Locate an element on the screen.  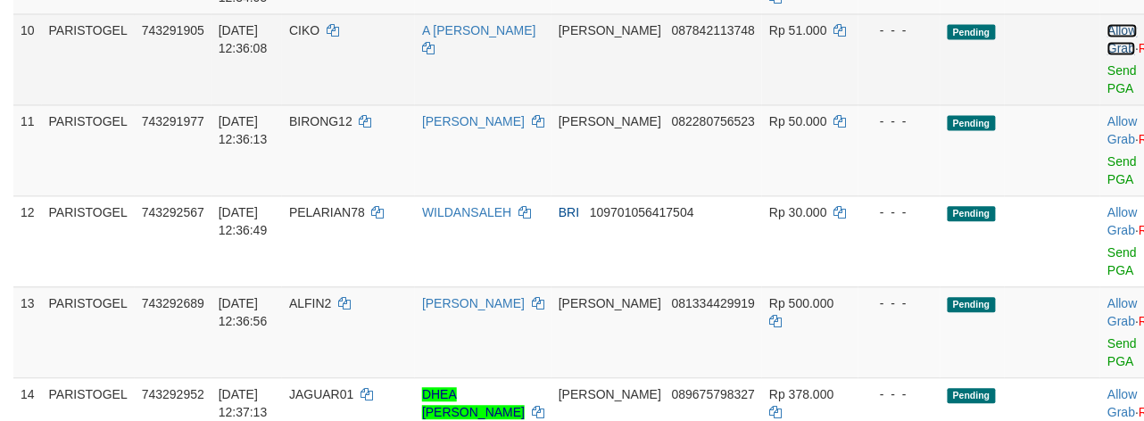
span: BRI is located at coordinates (568, 212).